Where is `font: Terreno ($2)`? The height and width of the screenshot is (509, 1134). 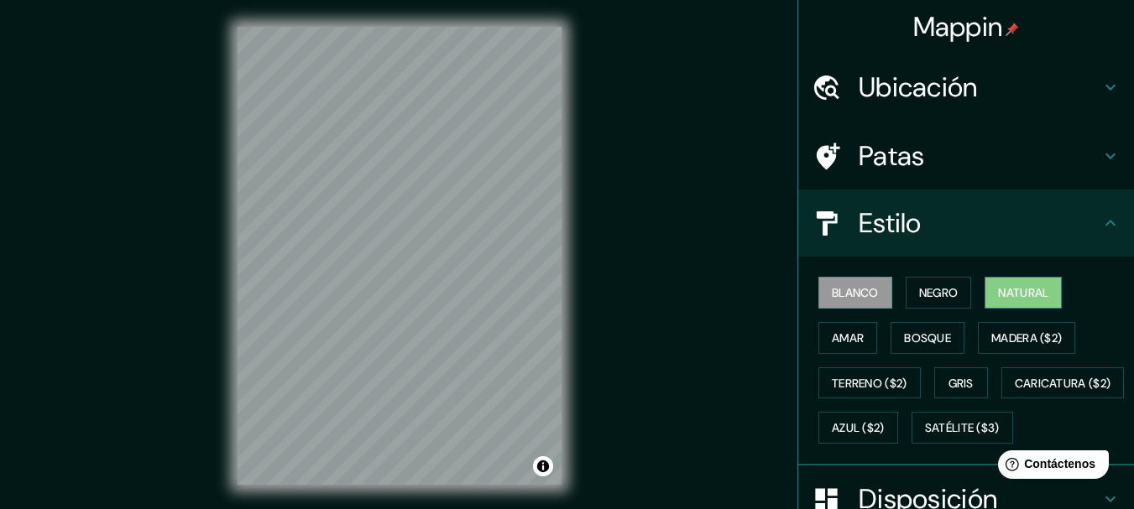 font: Terreno ($2) is located at coordinates (869, 383).